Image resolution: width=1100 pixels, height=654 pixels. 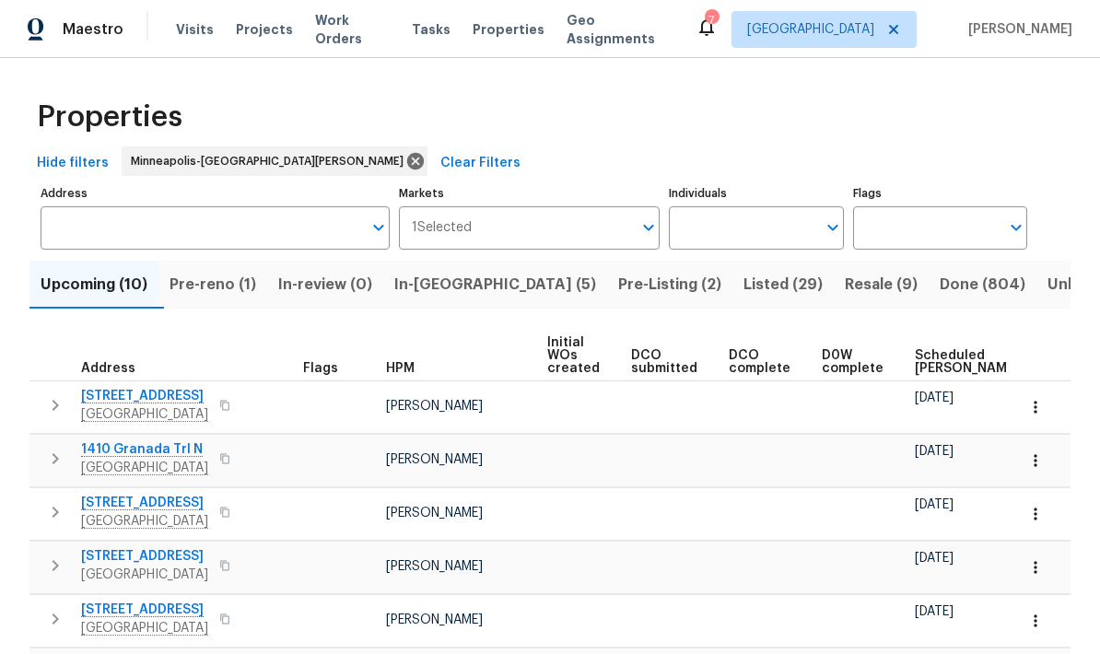 I want to click on span: Work Orders, so click(x=352, y=29).